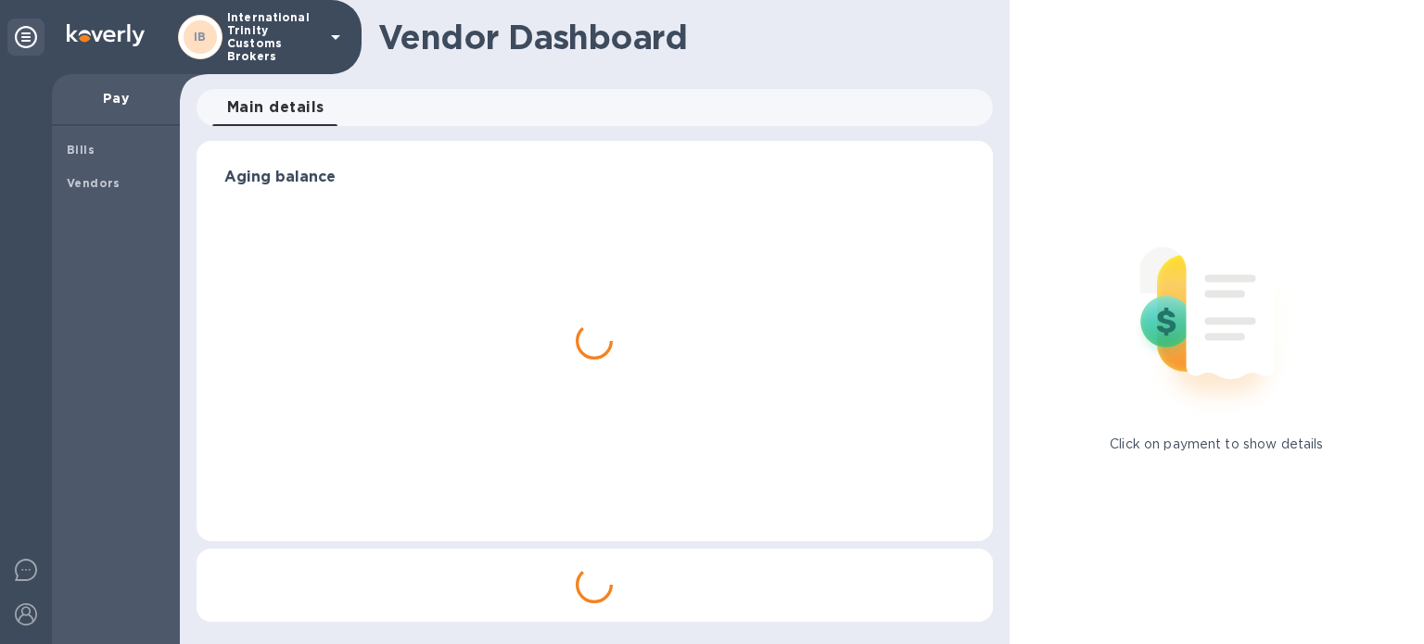  Describe the element at coordinates (106, 35) in the screenshot. I see `img: Logo` at that location.